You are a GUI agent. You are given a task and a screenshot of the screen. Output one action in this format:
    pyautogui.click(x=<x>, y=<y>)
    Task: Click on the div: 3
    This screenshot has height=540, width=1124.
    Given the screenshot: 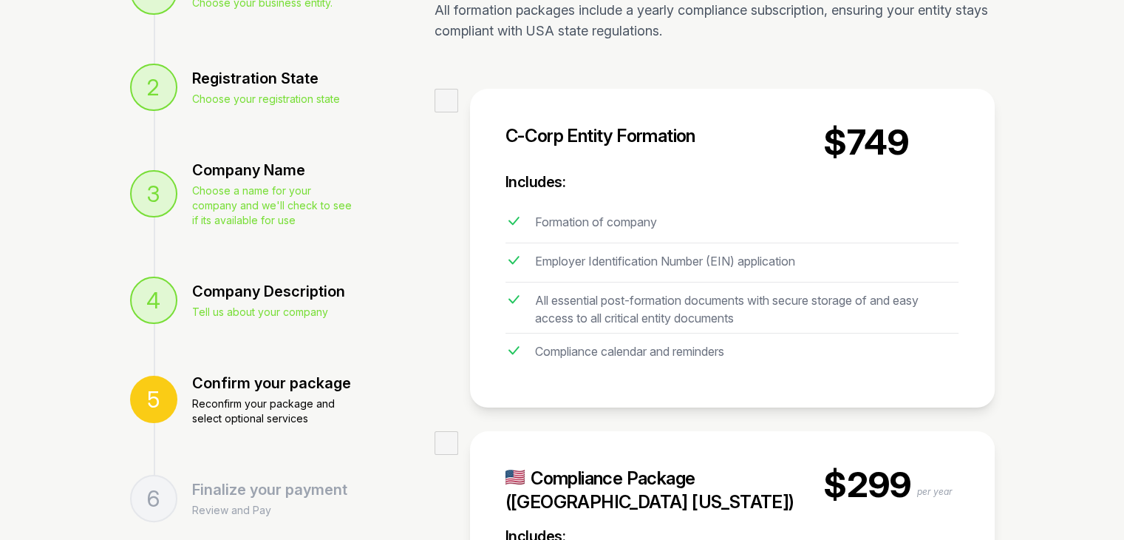 What is the action you would take?
    pyautogui.click(x=154, y=194)
    